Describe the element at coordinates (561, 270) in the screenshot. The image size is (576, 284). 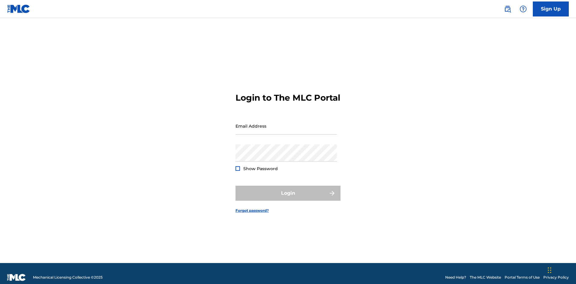
I see `div: Chat Widget` at that location.